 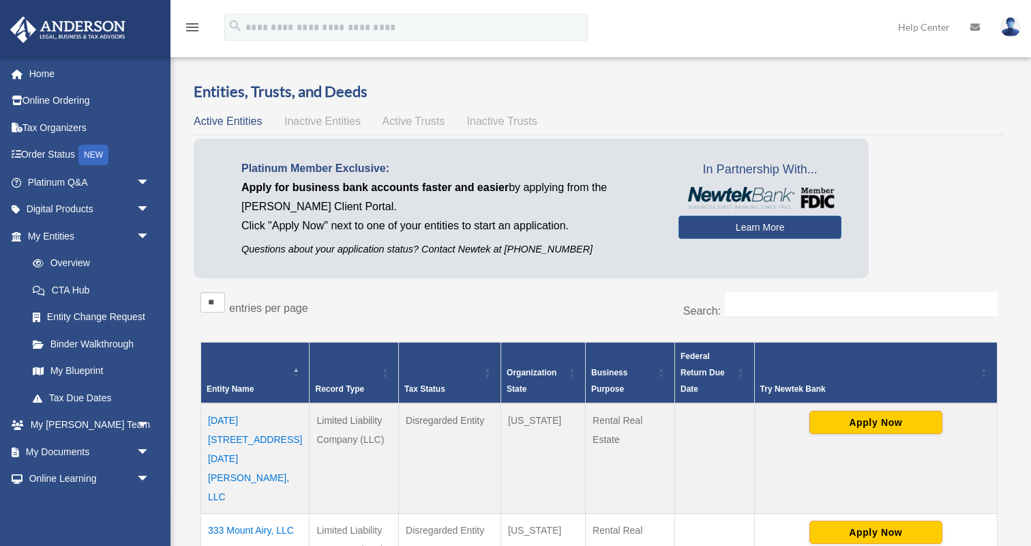 What do you see at coordinates (91, 317) in the screenshot?
I see `a: Entity Change Request` at bounding box center [91, 317].